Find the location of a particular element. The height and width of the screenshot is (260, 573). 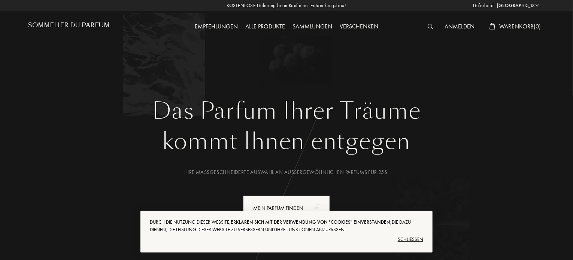

img: cart_white.svg is located at coordinates (492, 26).